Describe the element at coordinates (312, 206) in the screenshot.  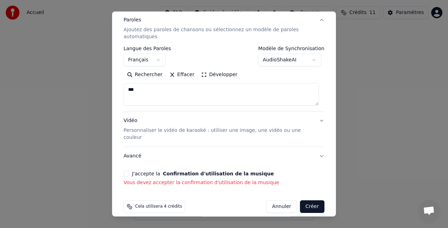
I see `button: Créer` at that location.